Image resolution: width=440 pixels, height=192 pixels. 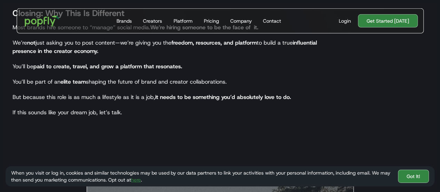 I want to click on a: Pricing, so click(x=211, y=21).